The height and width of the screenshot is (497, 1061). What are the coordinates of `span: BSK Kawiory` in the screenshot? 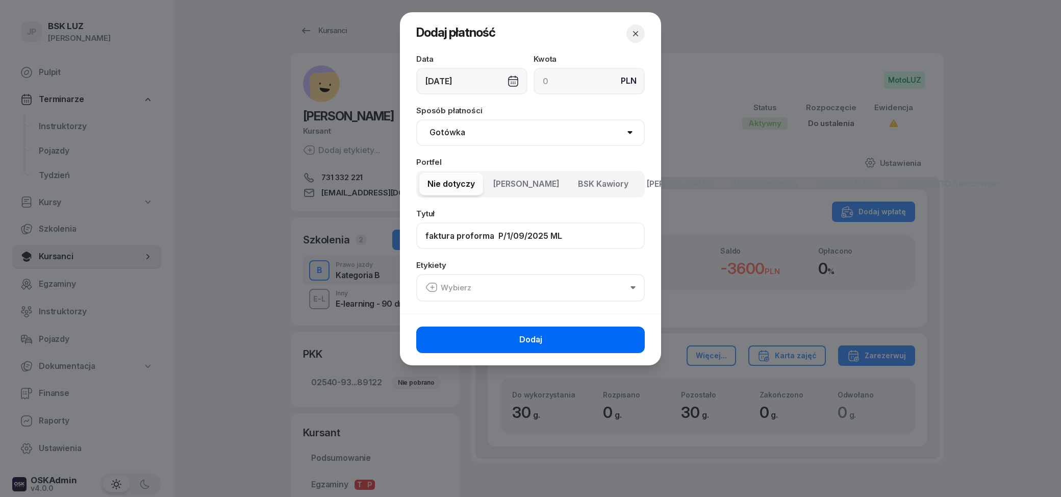 It's located at (603, 184).